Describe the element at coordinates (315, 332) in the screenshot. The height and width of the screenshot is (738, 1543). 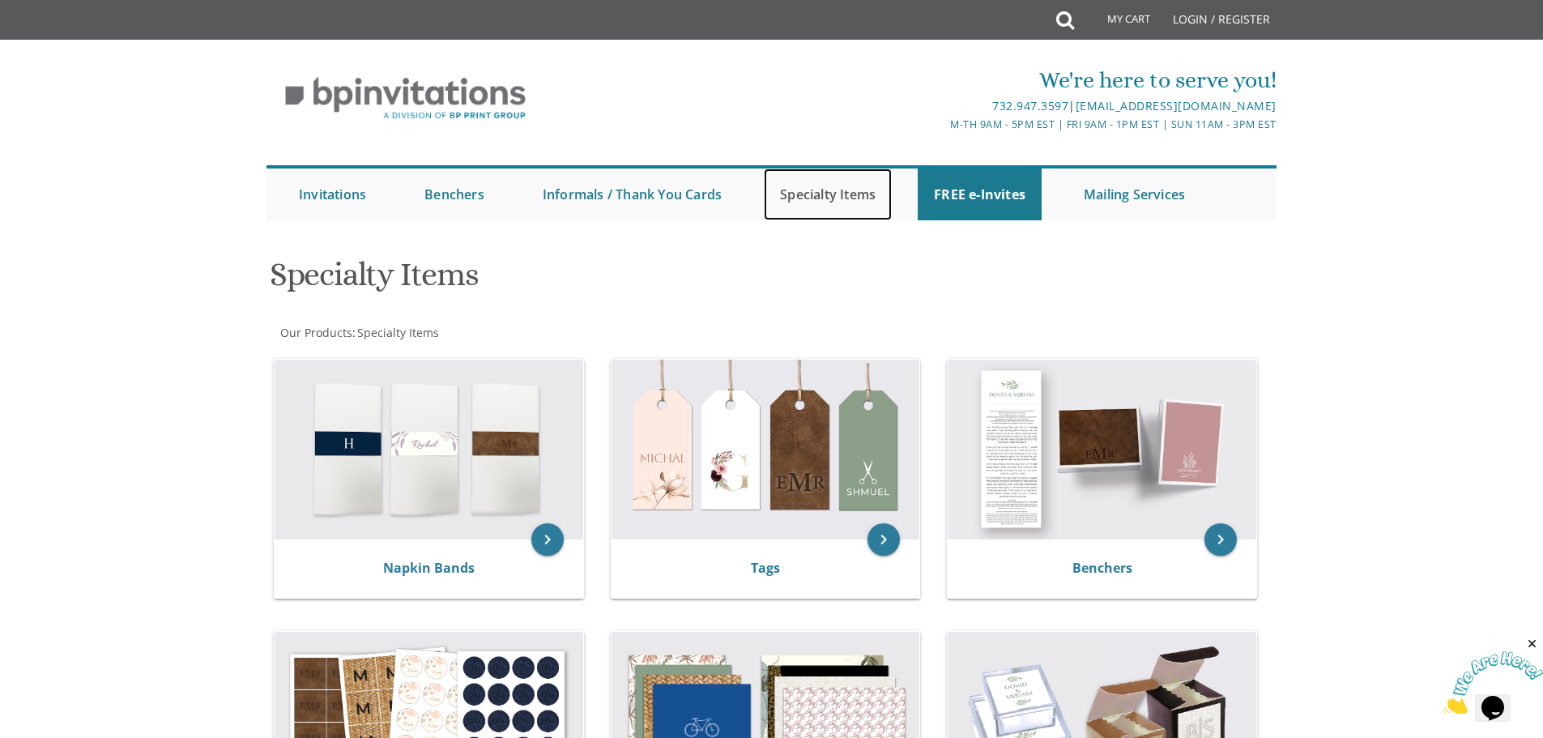
I see `a: Our Products` at that location.